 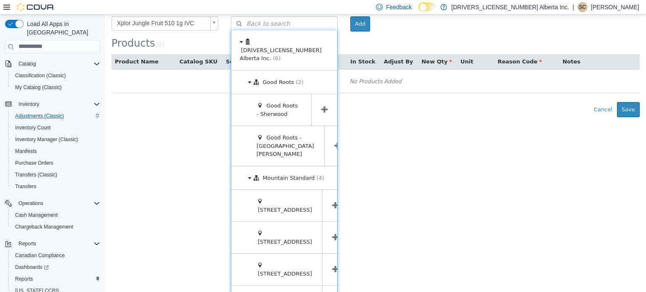 I want to click on a: Inventory Count, so click(x=33, y=128).